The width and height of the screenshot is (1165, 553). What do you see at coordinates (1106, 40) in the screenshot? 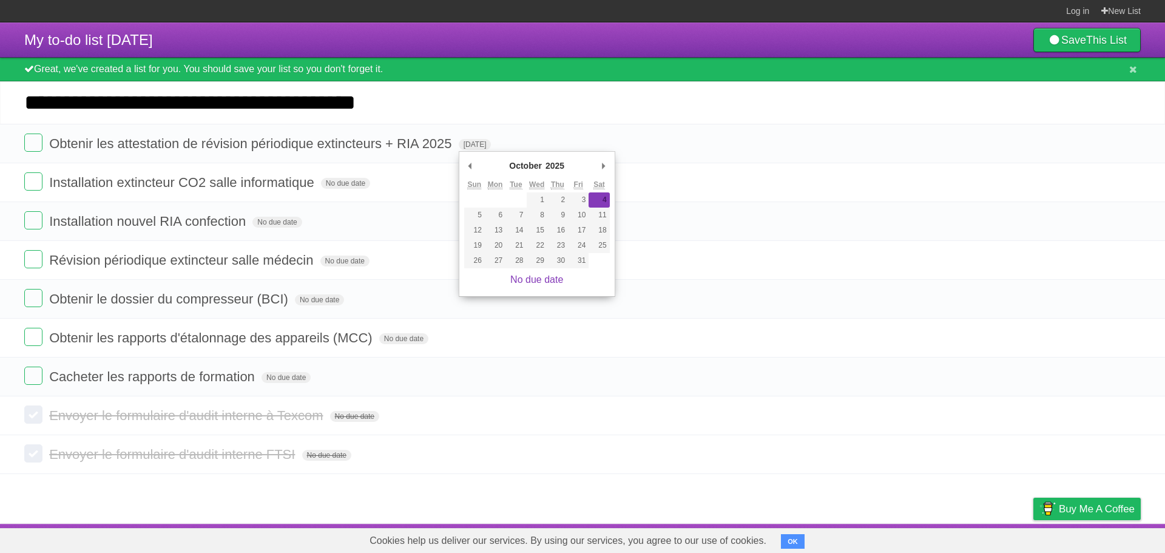
I see `b: This List` at bounding box center [1106, 40].